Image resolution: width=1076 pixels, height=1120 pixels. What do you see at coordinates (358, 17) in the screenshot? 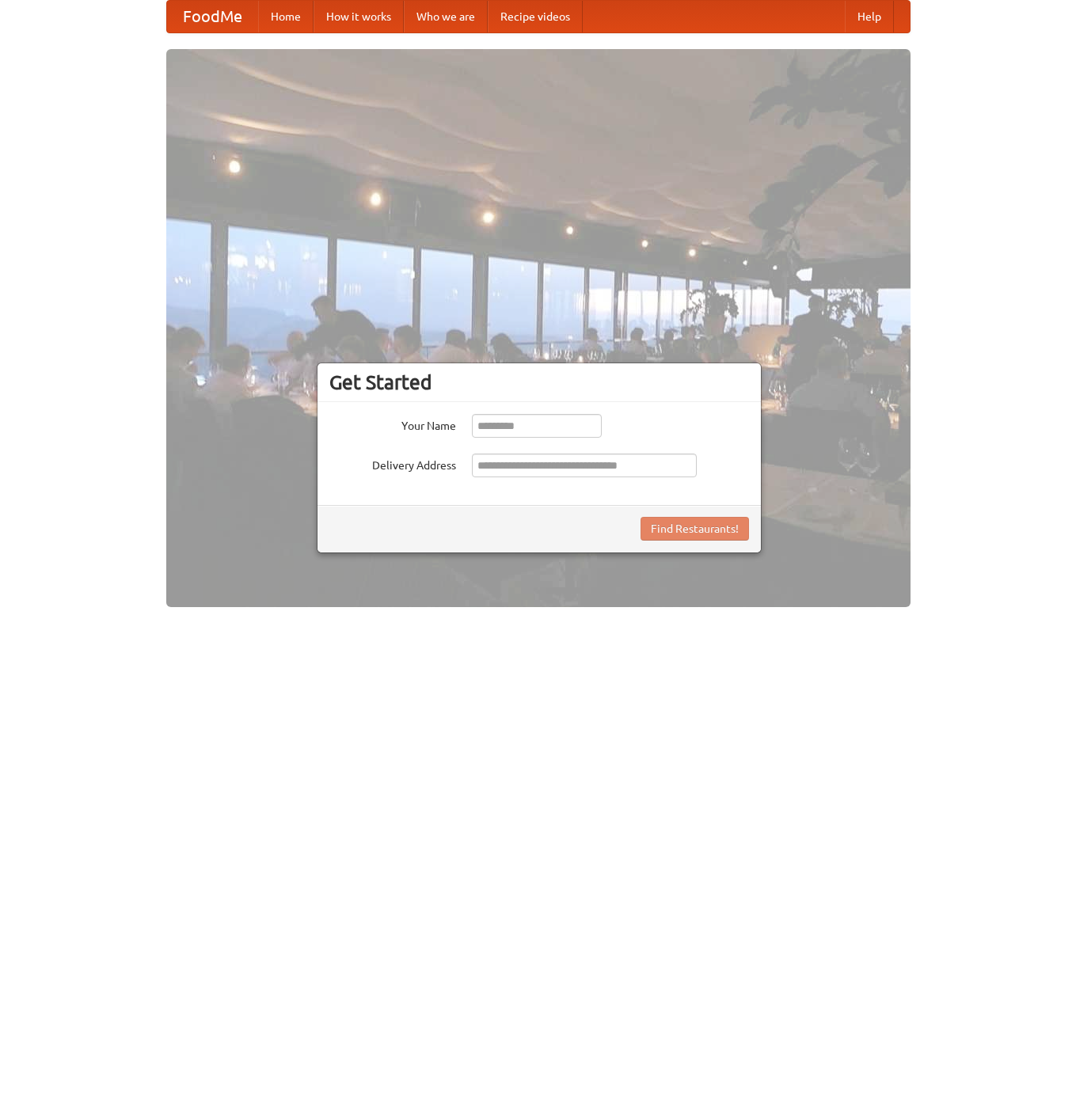
I see `a: How it works` at bounding box center [358, 17].